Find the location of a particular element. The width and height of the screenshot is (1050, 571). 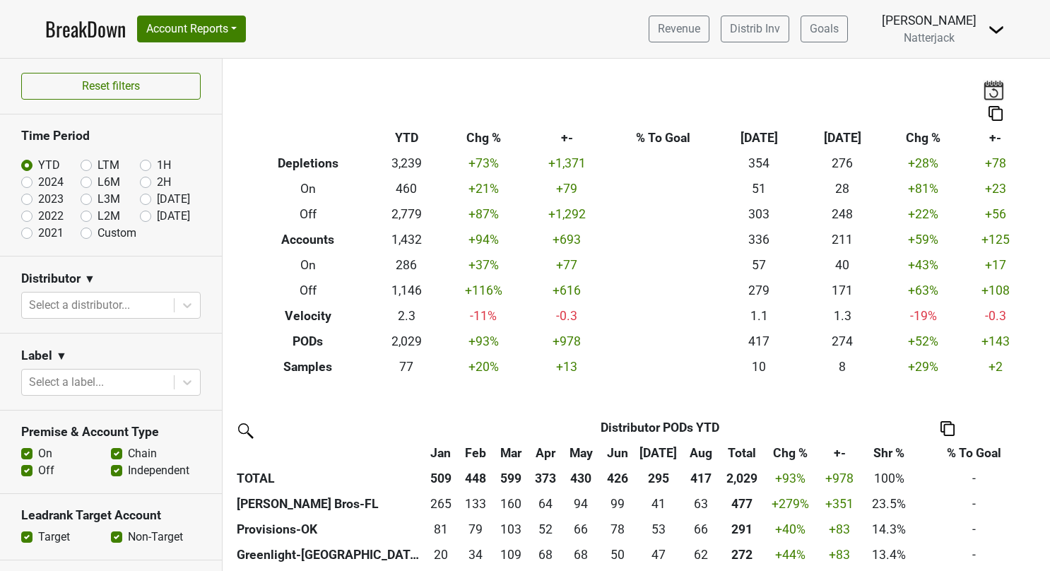

td: 78 is located at coordinates (617, 529).